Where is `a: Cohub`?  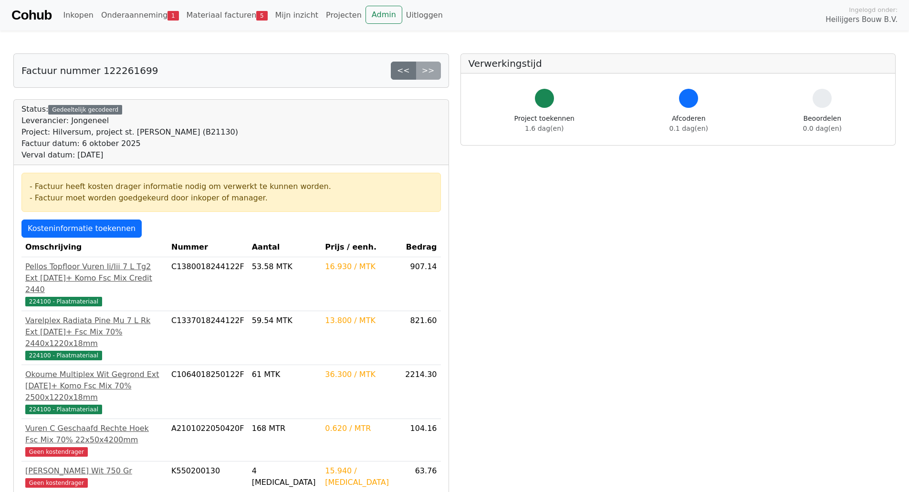
a: Cohub is located at coordinates (31, 15).